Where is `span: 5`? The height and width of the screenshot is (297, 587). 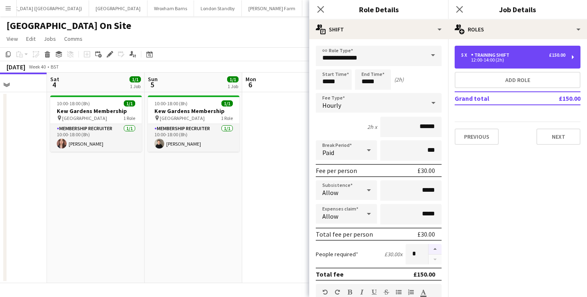 span: 5 is located at coordinates (152, 85).